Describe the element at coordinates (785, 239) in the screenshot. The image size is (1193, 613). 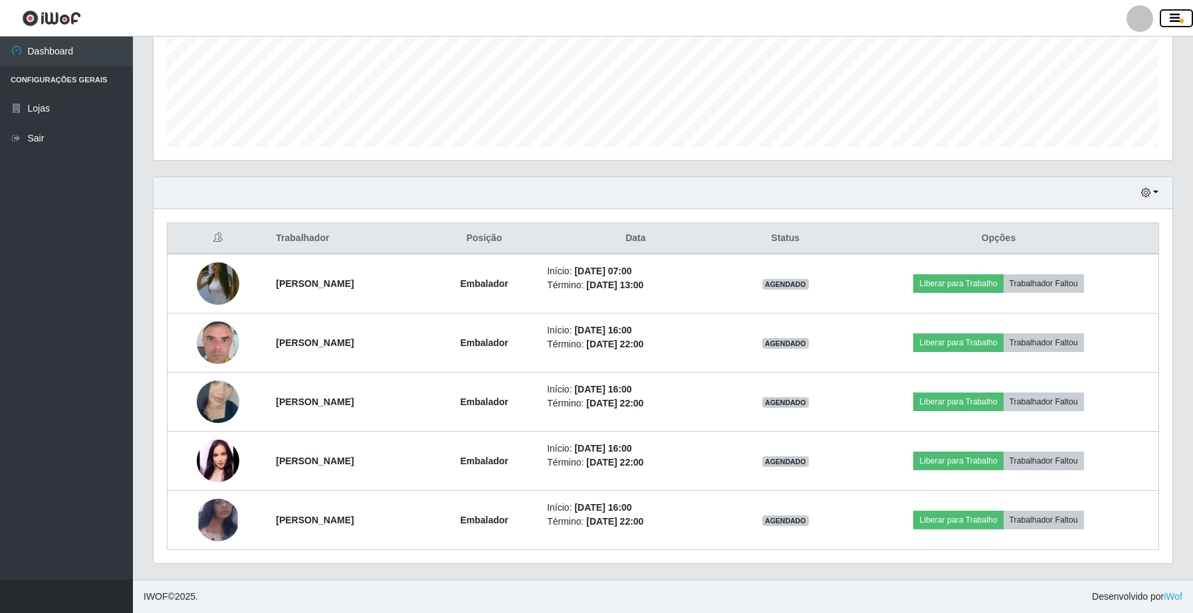
I see `th: Status` at that location.